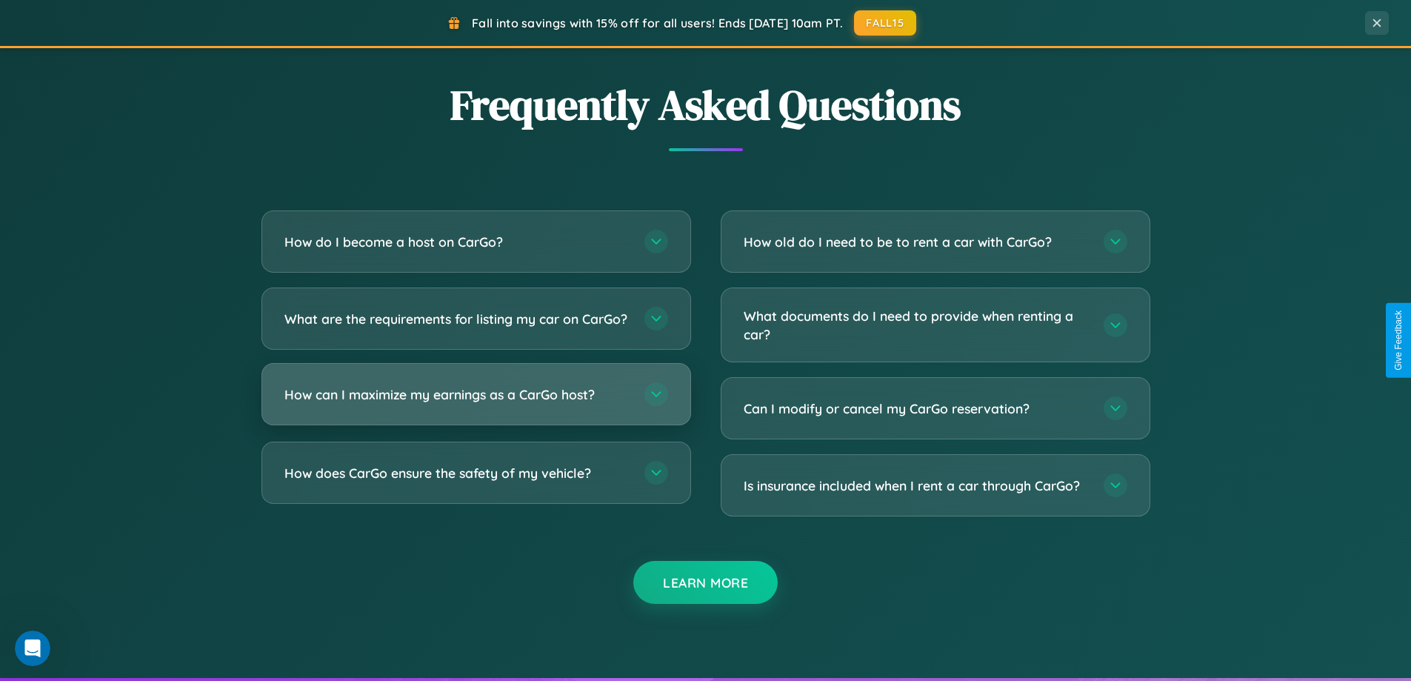  I want to click on button: Learn More, so click(705, 582).